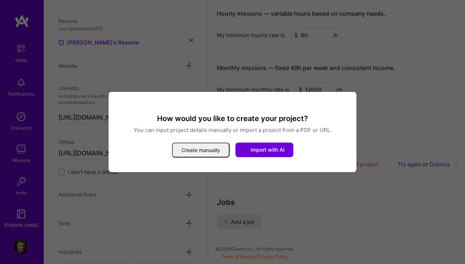 The image size is (465, 264). Describe the element at coordinates (232, 130) in the screenshot. I see `p: You can input project details manually or import a project from a PDF or URL.` at that location.